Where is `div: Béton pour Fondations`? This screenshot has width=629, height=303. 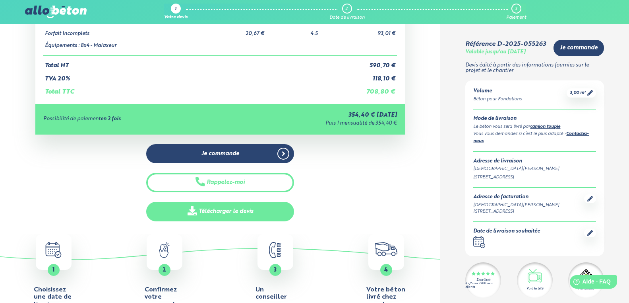
div: Béton pour Fondations is located at coordinates (498, 99).